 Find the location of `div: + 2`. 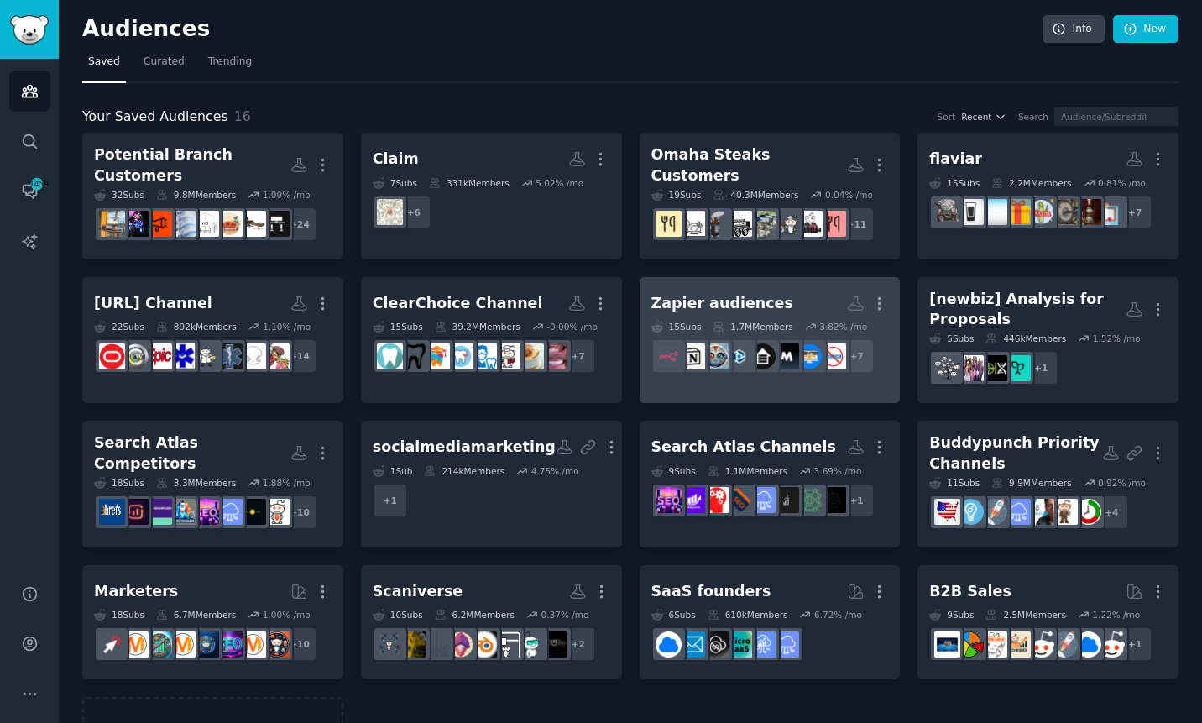

div: + 2 is located at coordinates (578, 644).